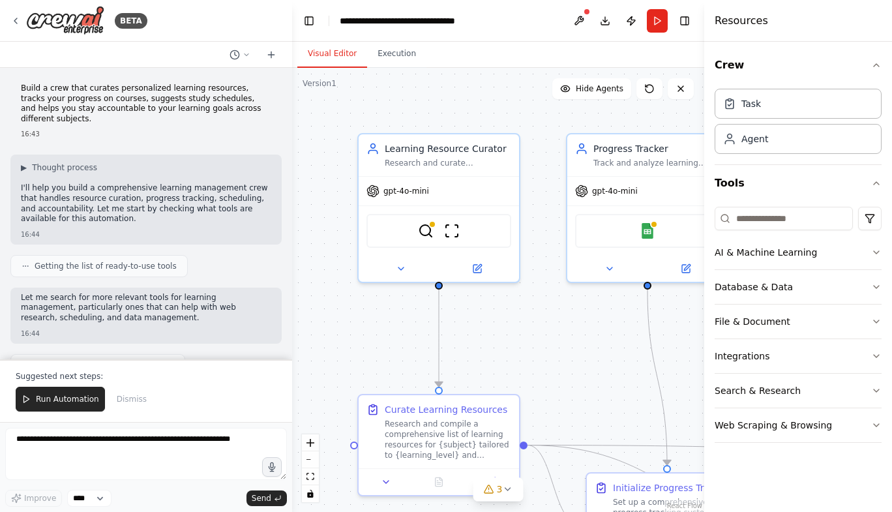 The image size is (892, 512). What do you see at coordinates (754, 287) in the screenshot?
I see `div: Database & Data` at bounding box center [754, 287].